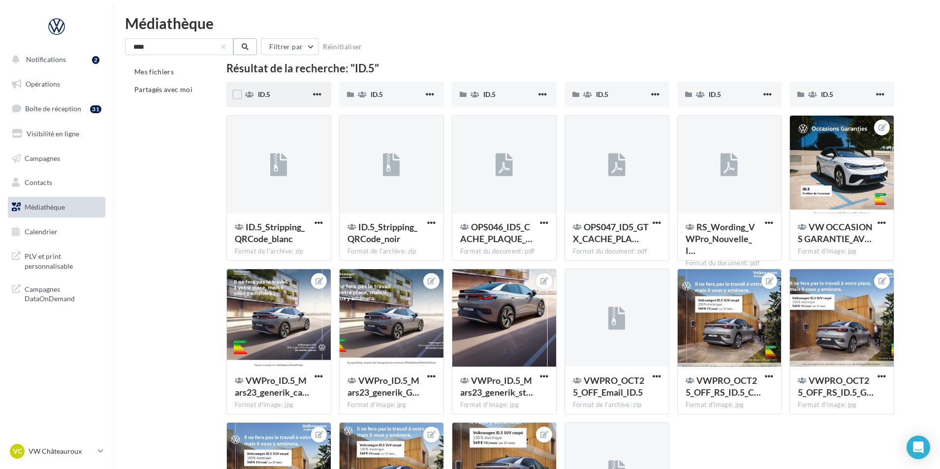  Describe the element at coordinates (57, 293) in the screenshot. I see `a: Campagnes DataOnDemand` at that location.